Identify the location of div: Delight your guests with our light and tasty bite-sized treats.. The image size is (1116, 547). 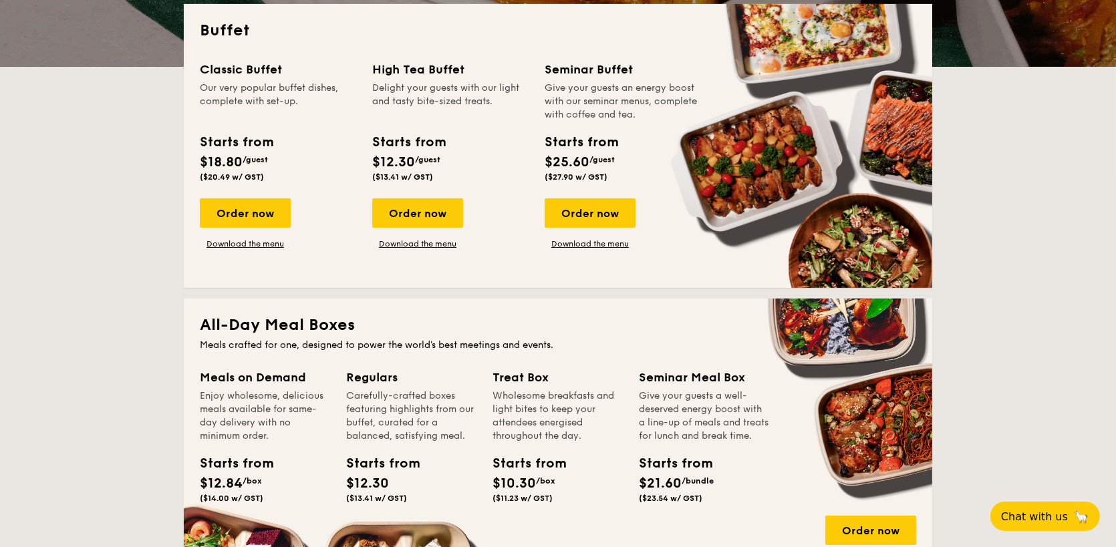
(450, 102).